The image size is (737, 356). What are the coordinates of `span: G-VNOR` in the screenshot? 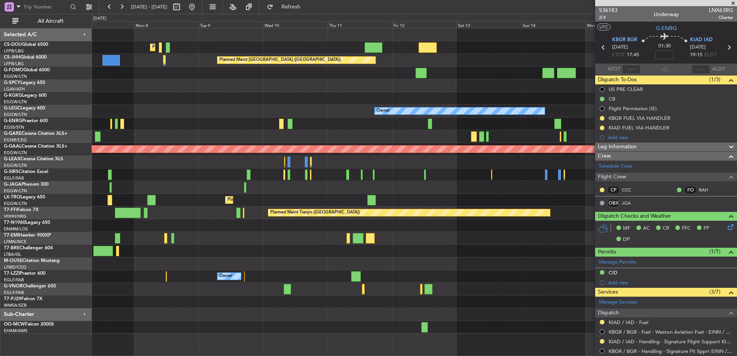 It's located at (13, 287).